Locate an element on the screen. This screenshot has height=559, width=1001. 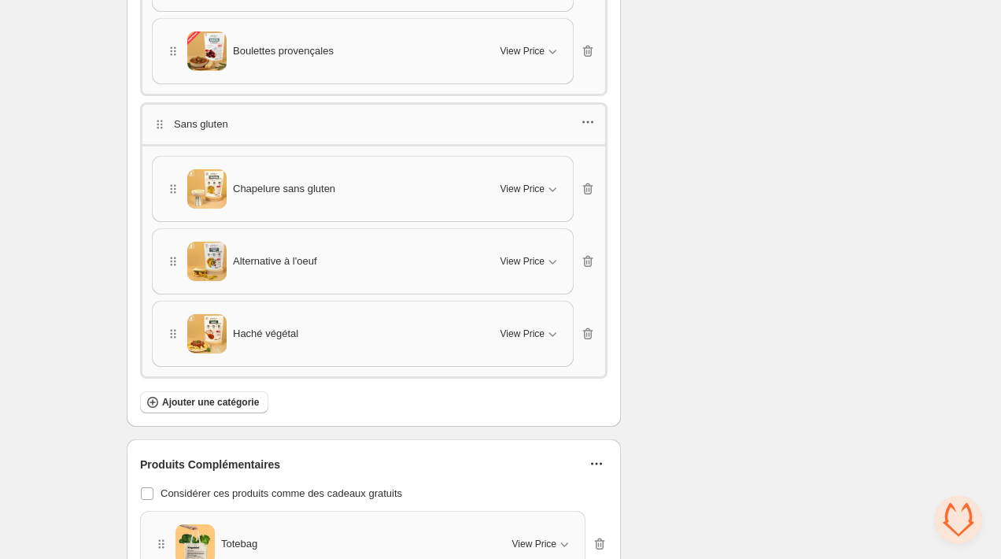
img: Alternative à l'oeuf is located at coordinates (207, 261).